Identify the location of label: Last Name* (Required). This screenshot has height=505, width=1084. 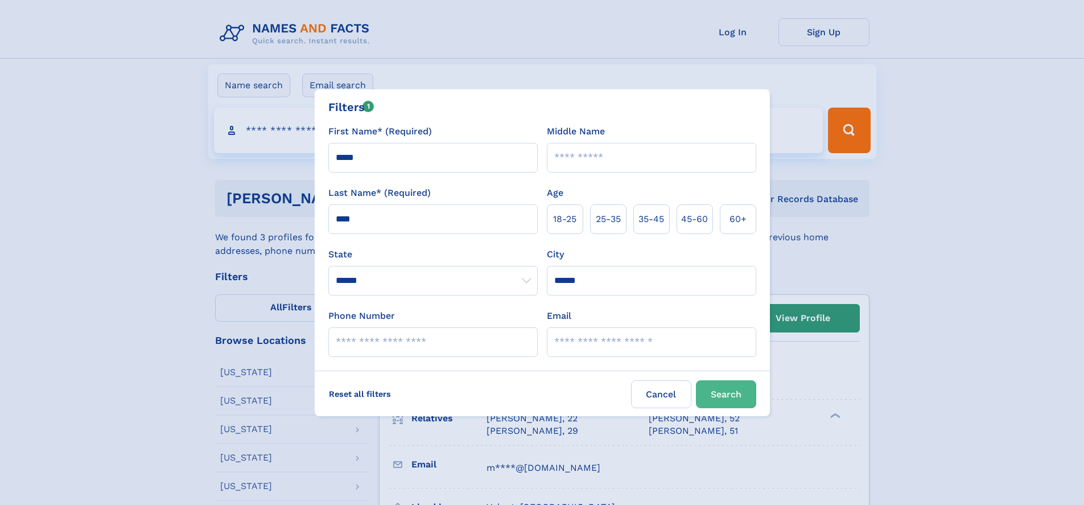
(379, 193).